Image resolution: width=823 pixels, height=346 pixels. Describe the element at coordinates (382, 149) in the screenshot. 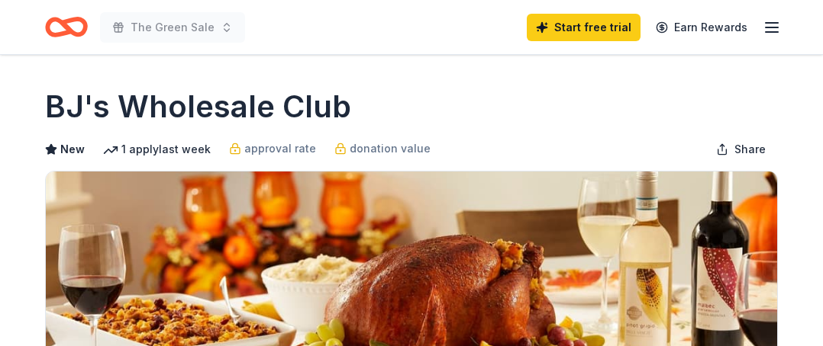

I see `a: donation value` at that location.